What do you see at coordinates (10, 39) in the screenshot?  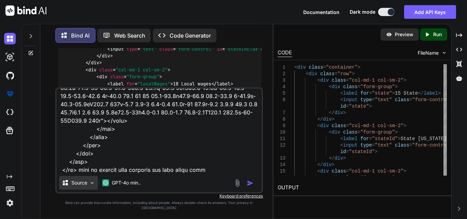 I see `img: darkChat` at bounding box center [10, 39].